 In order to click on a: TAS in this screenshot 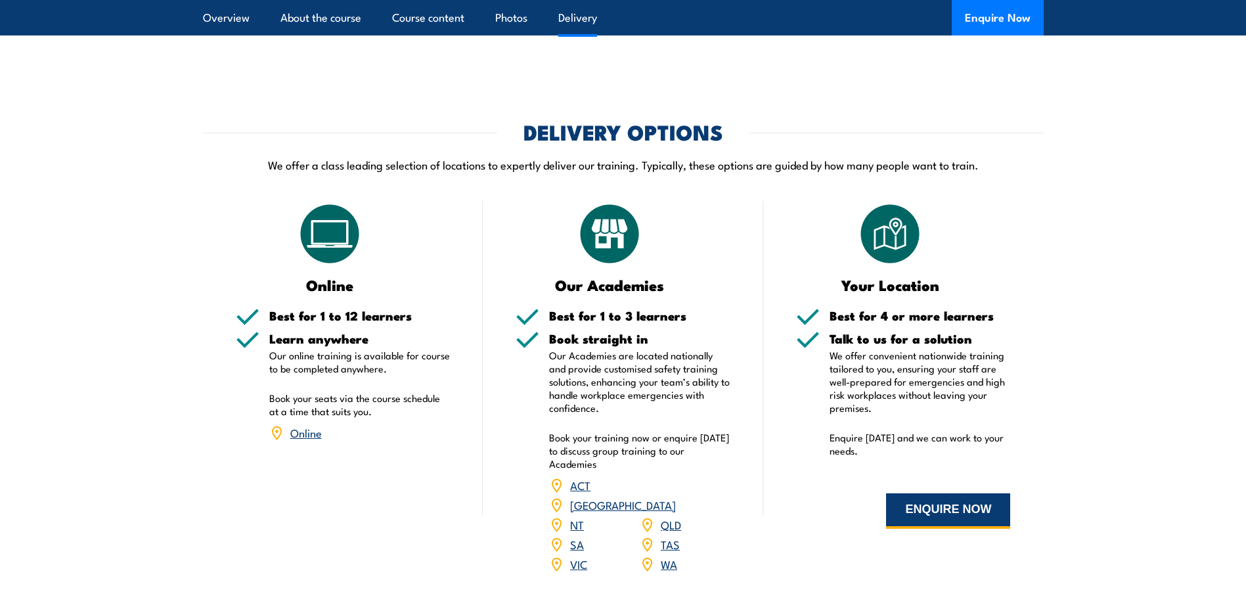, I will do `click(670, 544)`.